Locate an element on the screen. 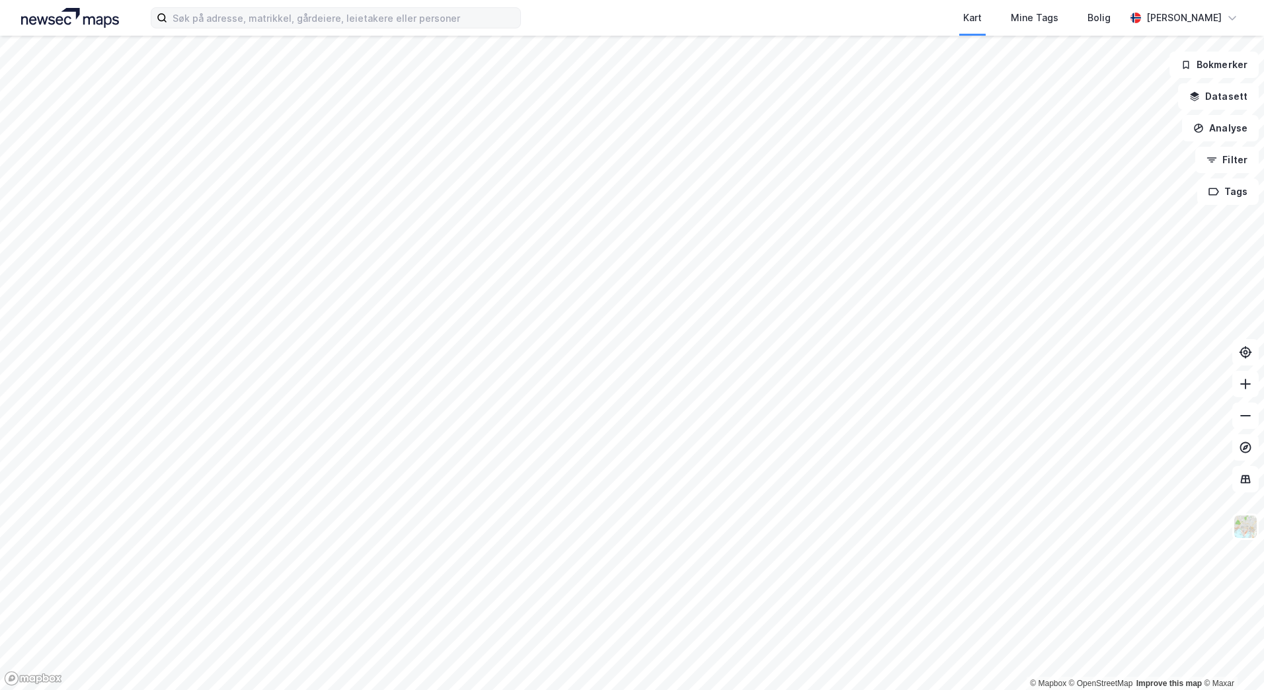  img: logo.a4113a55bc3d86da70a041830d287a7e.svg is located at coordinates (70, 18).